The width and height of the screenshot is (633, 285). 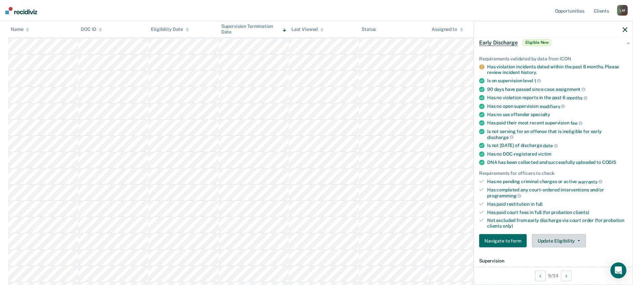 I want to click on div: Last Viewed, so click(x=307, y=29).